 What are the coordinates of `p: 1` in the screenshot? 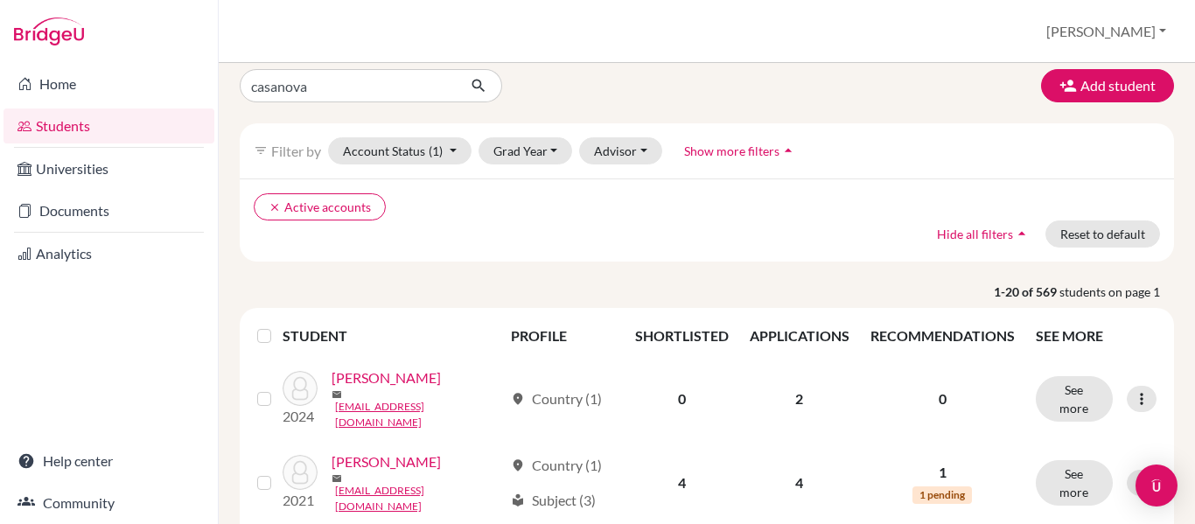 It's located at (942, 472).